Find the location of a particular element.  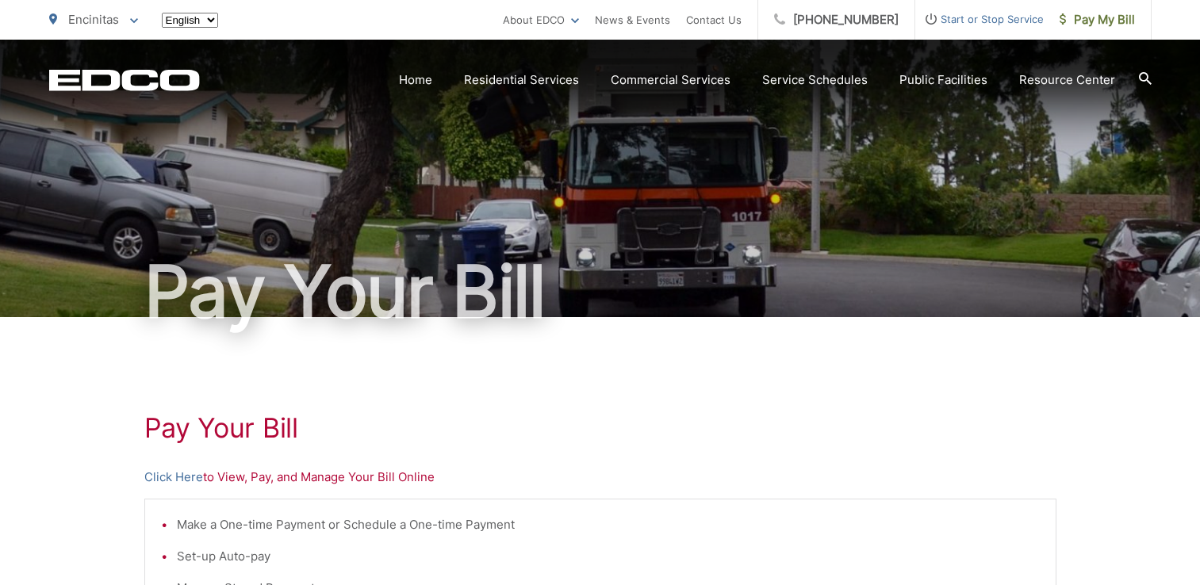

a: News & Events is located at coordinates (632, 20).